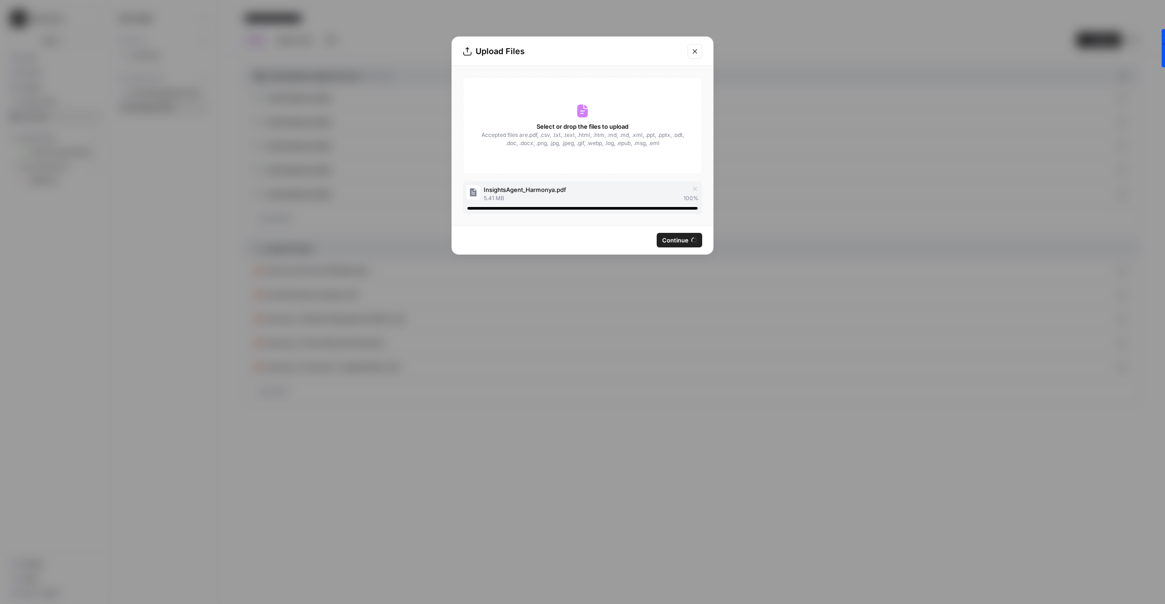  I want to click on span: Accepted files are .pdf, .csv, .txt, .text, .html, .htm, .md, .md, .xml, .ppt, .pptx, .odt, .doc,..., so click(582, 139).